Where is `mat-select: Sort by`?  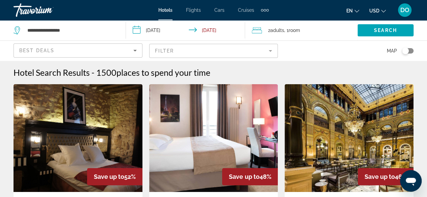 mat-select: Sort by is located at coordinates (78, 51).